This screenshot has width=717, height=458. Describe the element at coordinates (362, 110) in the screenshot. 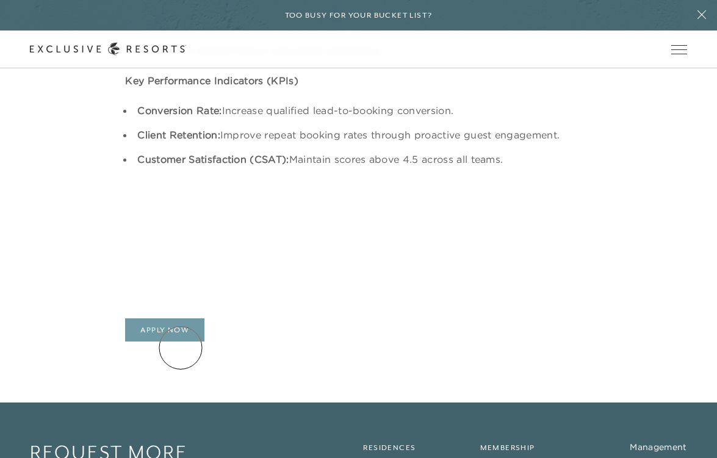

I see `li: Increase qualified lead-to-booking conversion.` at that location.